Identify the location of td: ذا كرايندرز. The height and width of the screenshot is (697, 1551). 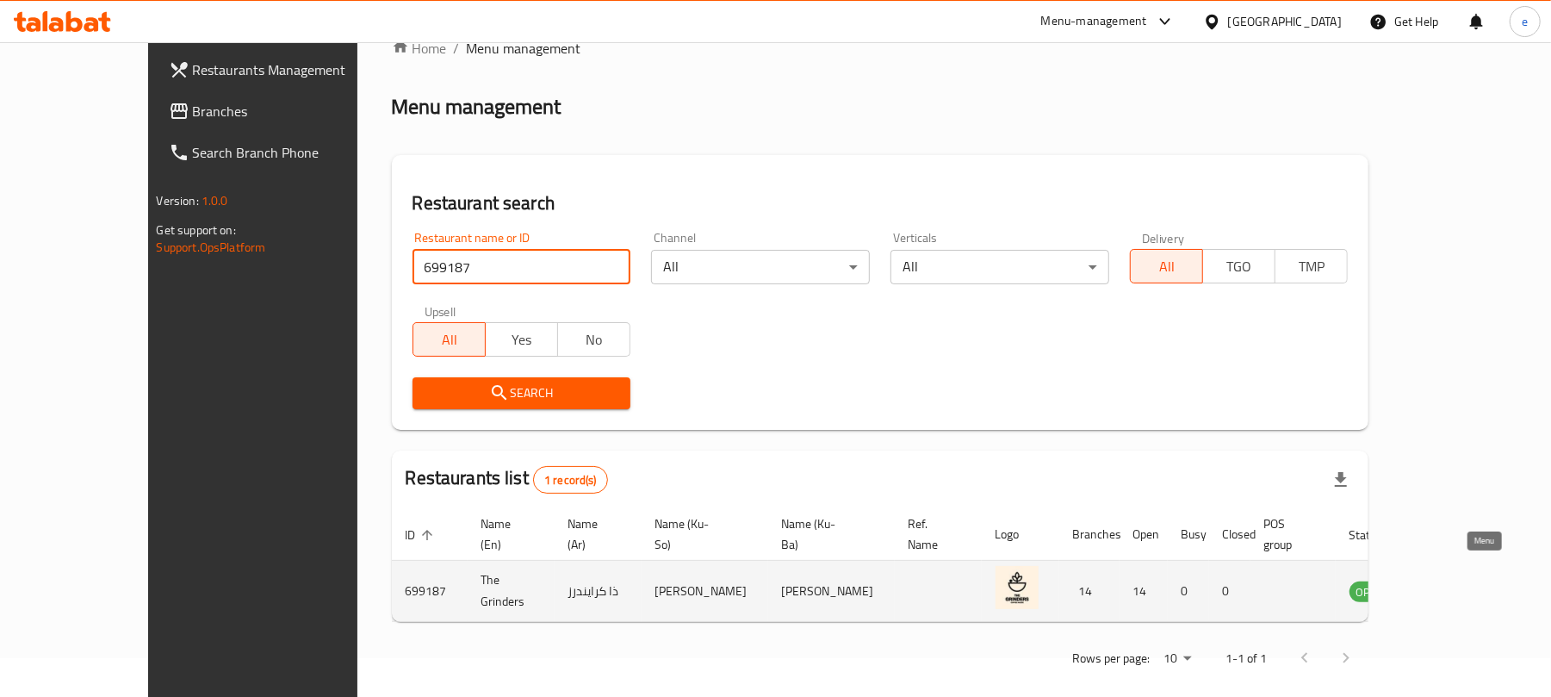
(598, 591).